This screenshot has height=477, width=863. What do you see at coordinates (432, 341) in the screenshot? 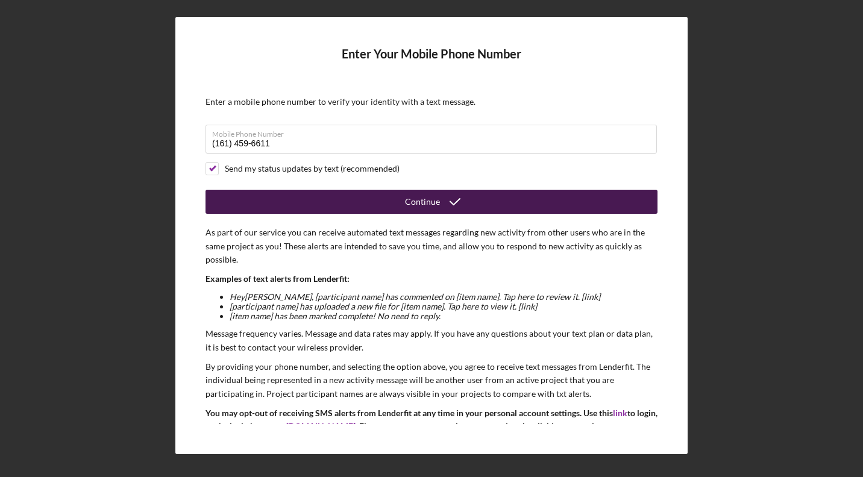
I see `p: Message frequency varies. Message and data rates may apply. If you have any questions about your ...` at bounding box center [432, 341].